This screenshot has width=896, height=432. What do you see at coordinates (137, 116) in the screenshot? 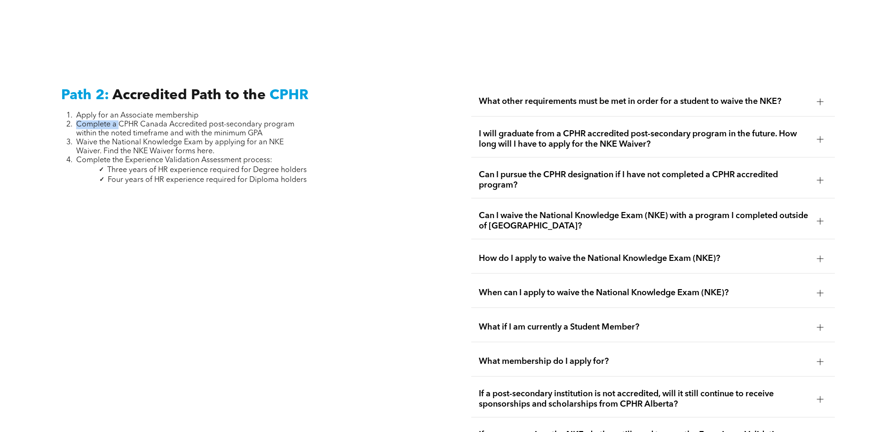
I see `span: Apply for an Associate membership` at bounding box center [137, 116].